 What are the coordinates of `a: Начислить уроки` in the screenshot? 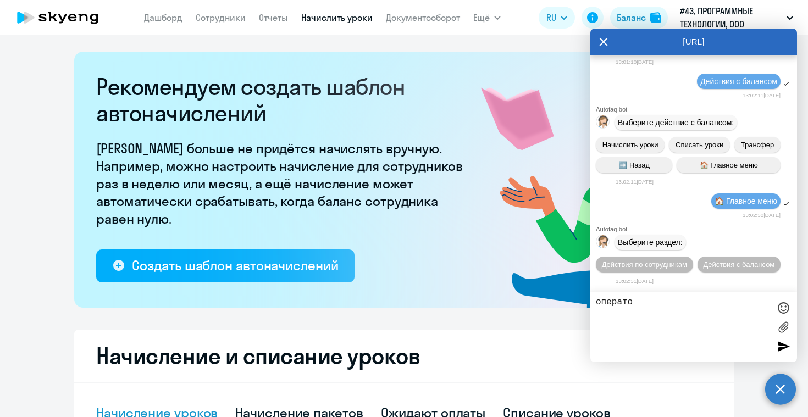 It's located at (337, 18).